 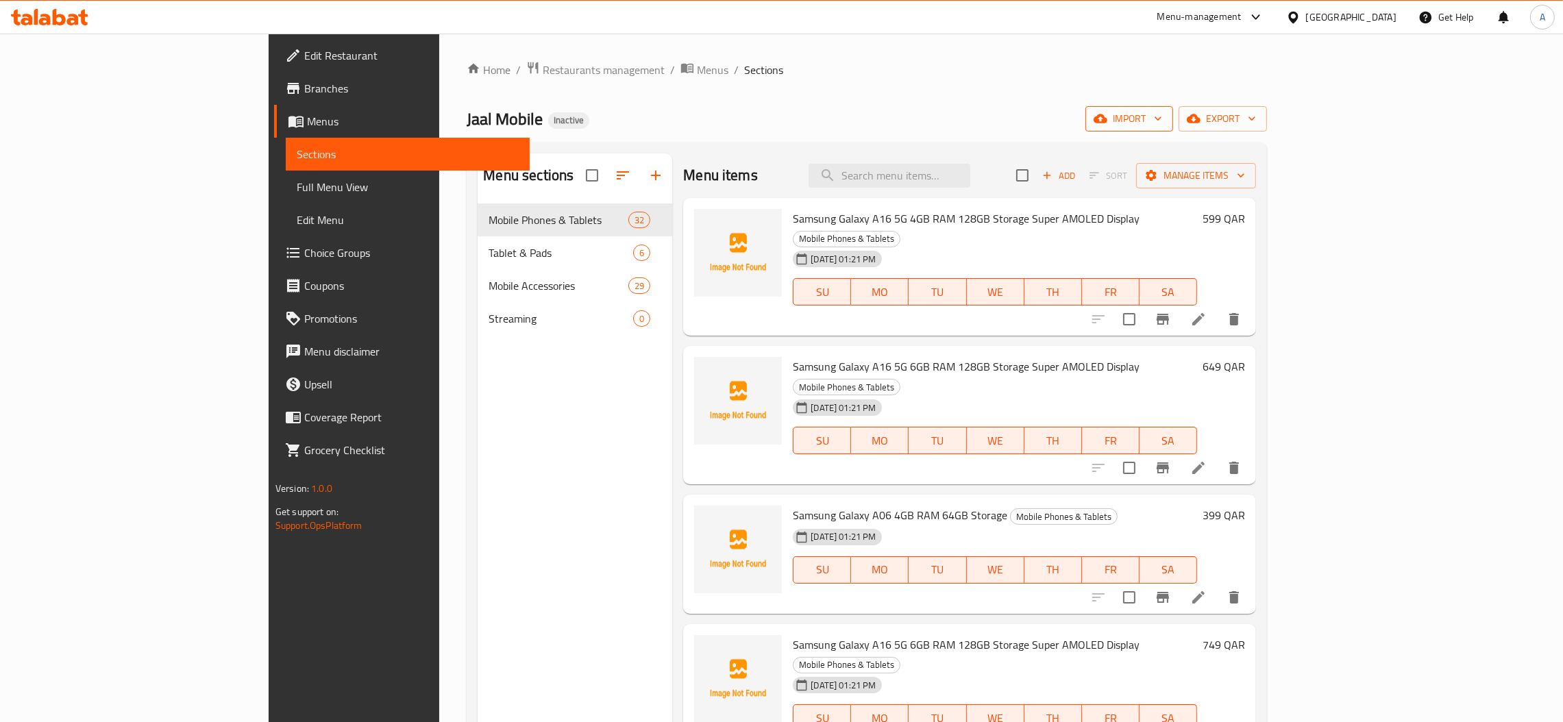 What do you see at coordinates (411, 253) in the screenshot?
I see `span: Choice Groups` at bounding box center [411, 253].